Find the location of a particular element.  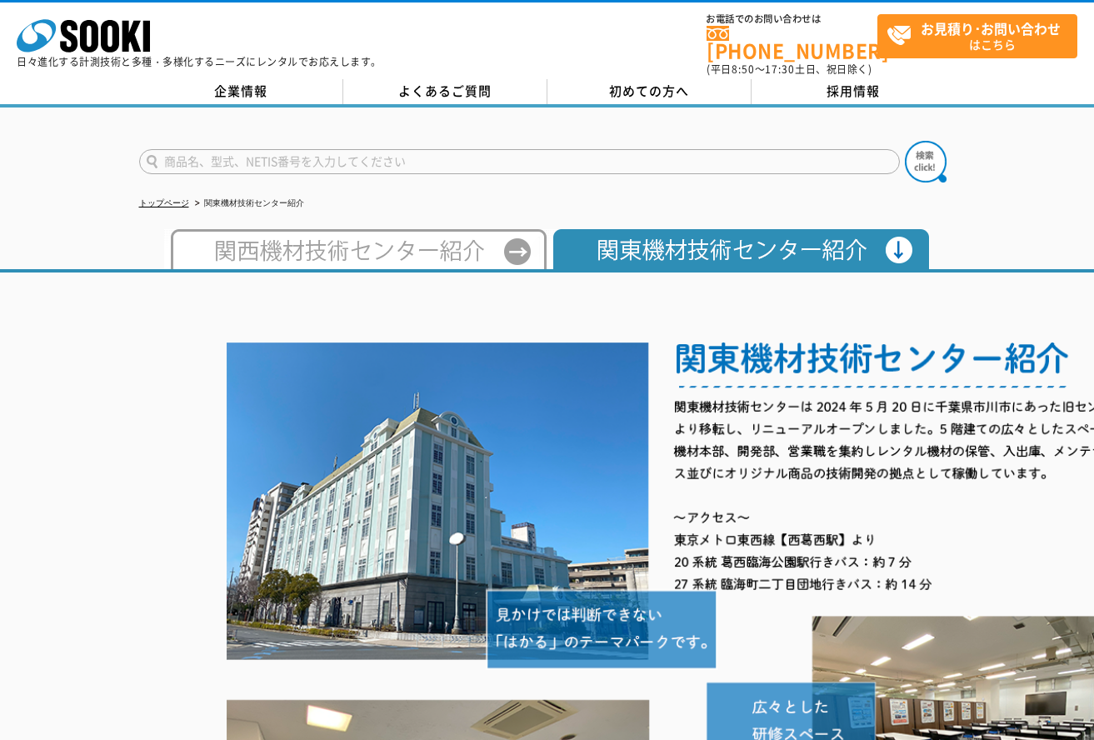

a: お見積り･お問い合わせはこちら is located at coordinates (977, 36).